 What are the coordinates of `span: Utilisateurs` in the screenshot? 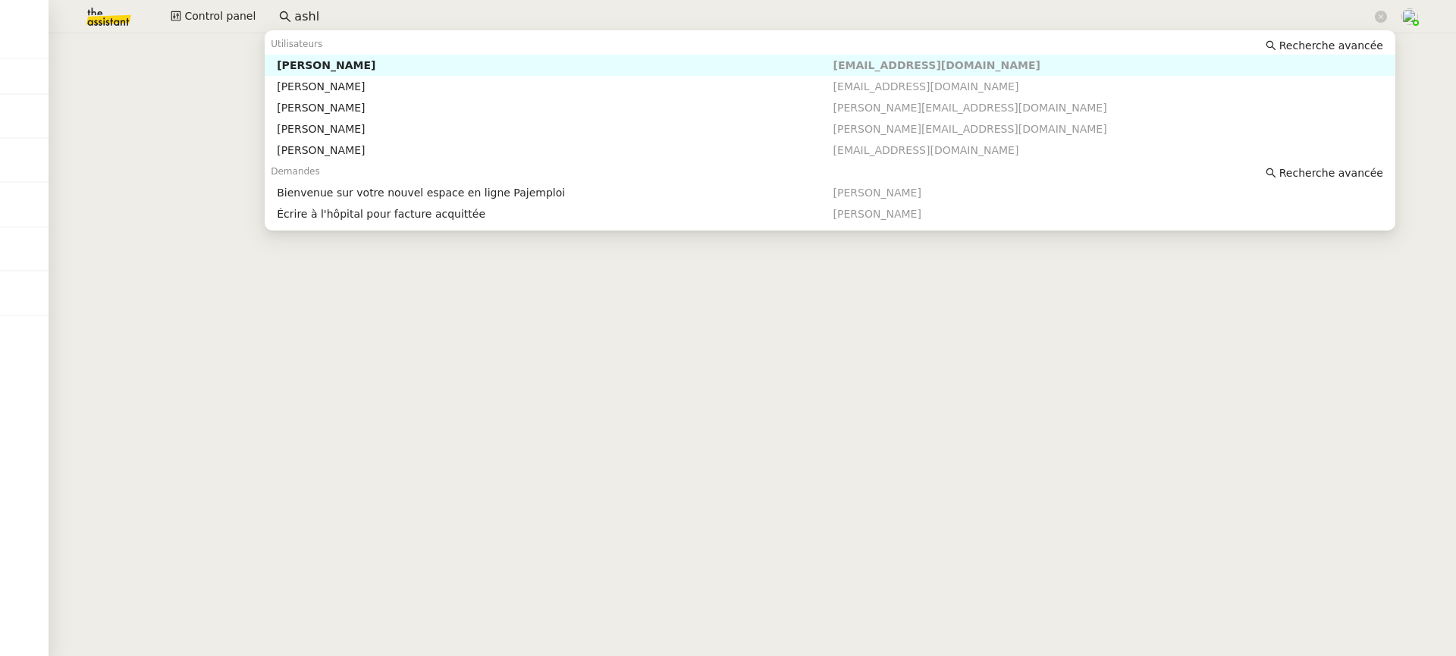 It's located at (297, 44).